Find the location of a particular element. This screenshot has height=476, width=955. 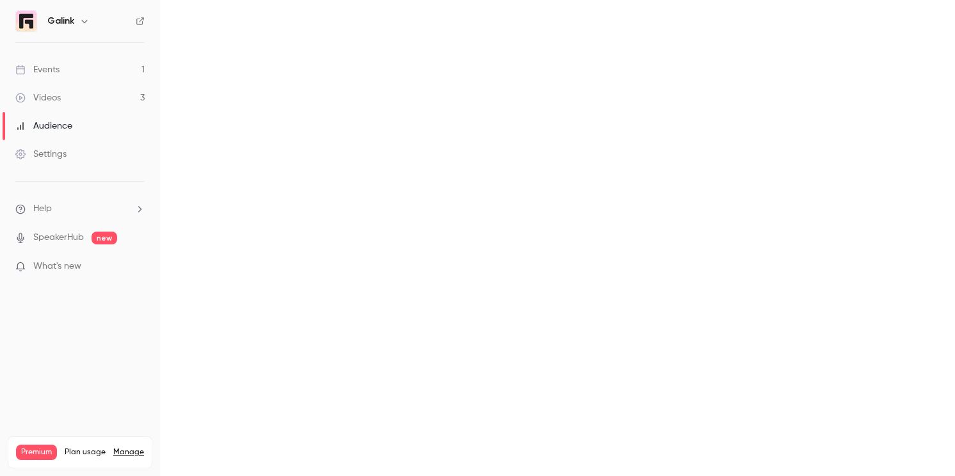

span: new is located at coordinates (104, 238).